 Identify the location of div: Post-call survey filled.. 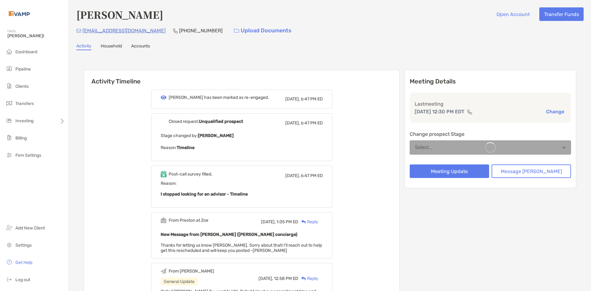
(190, 174).